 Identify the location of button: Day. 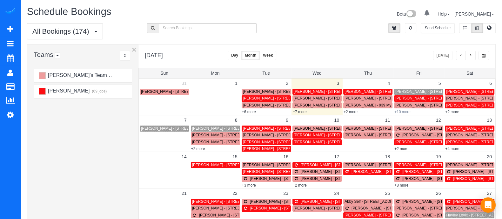
(235, 55).